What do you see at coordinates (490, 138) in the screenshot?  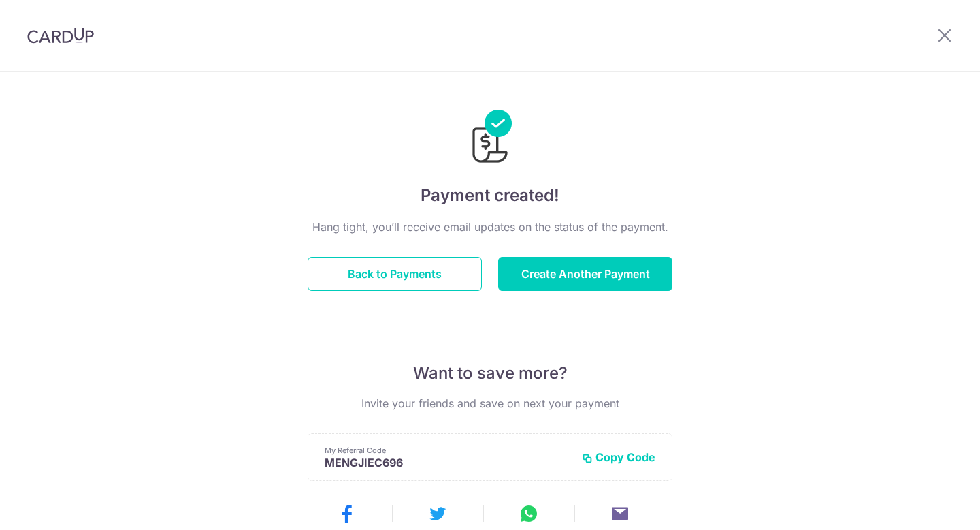 I see `img: Payments` at bounding box center [490, 138].